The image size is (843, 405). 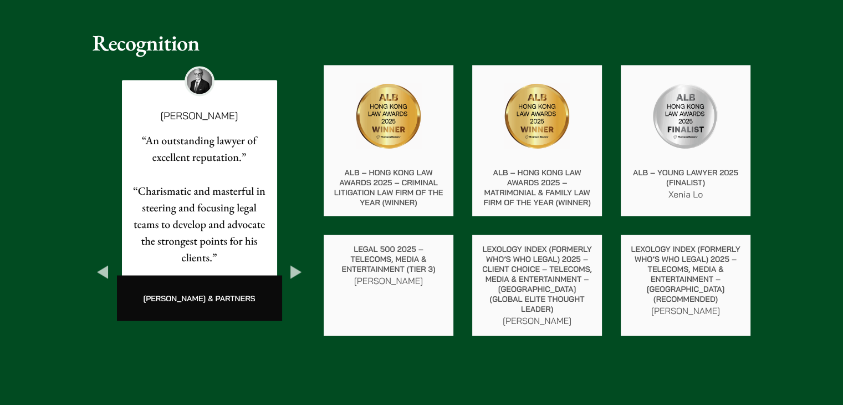 I want to click on p: ALB – Hong Kong Law Awards 2025 – Matrimonial & Family Law Firm of the Year (Winner), so click(x=537, y=187).